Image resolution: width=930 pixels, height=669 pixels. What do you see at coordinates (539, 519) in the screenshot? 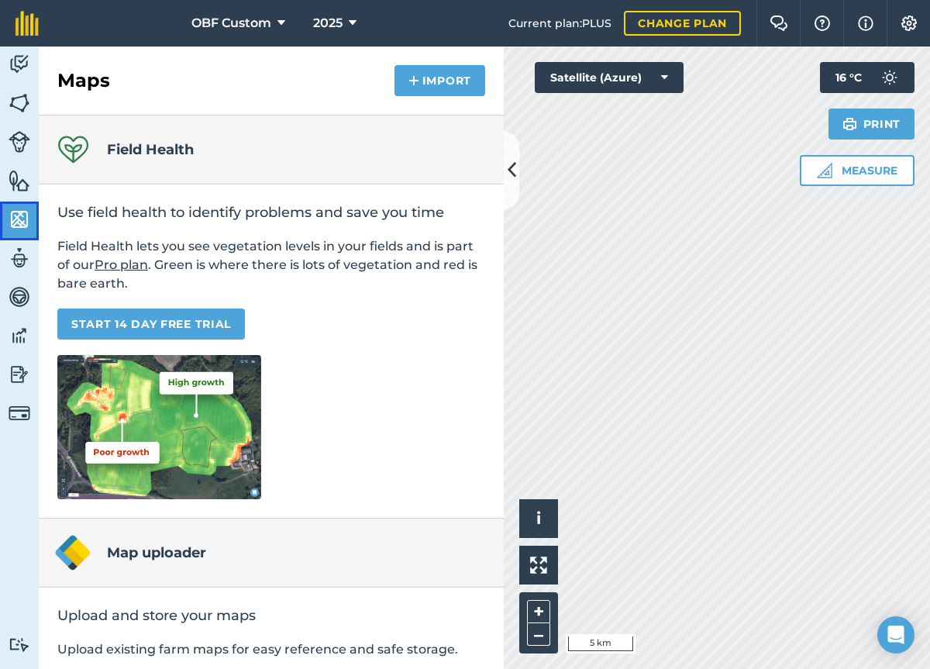
I see `button: i` at bounding box center [539, 519].